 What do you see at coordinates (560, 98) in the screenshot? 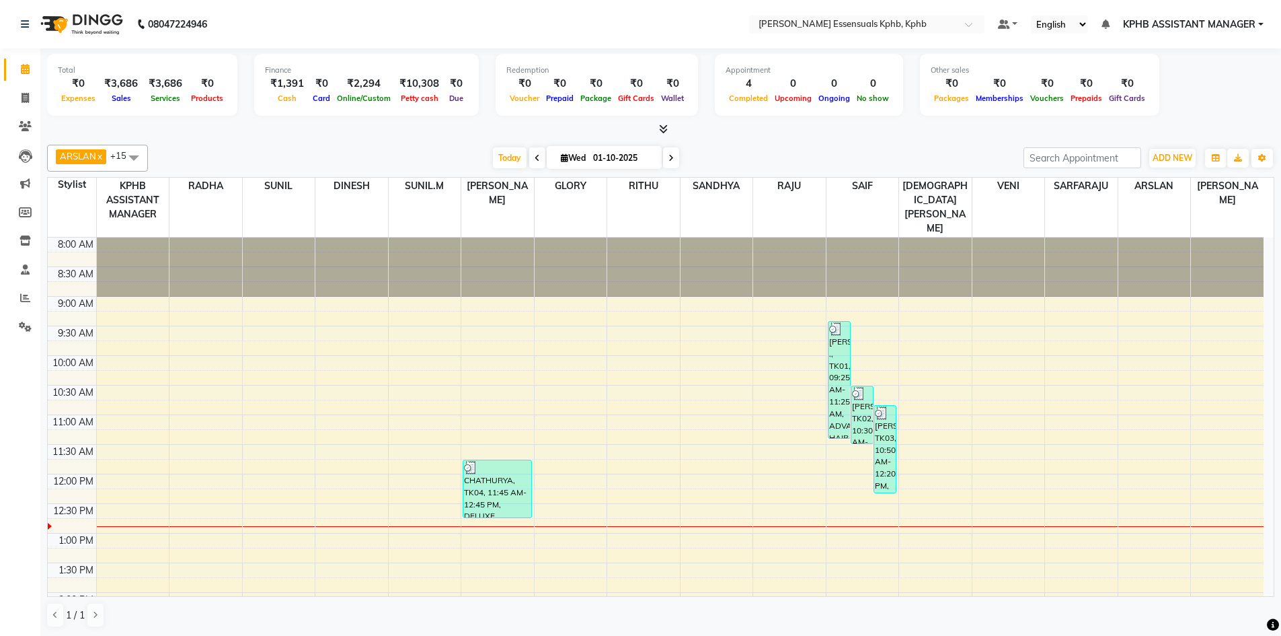
I see `span: Prepaid` at bounding box center [560, 98].